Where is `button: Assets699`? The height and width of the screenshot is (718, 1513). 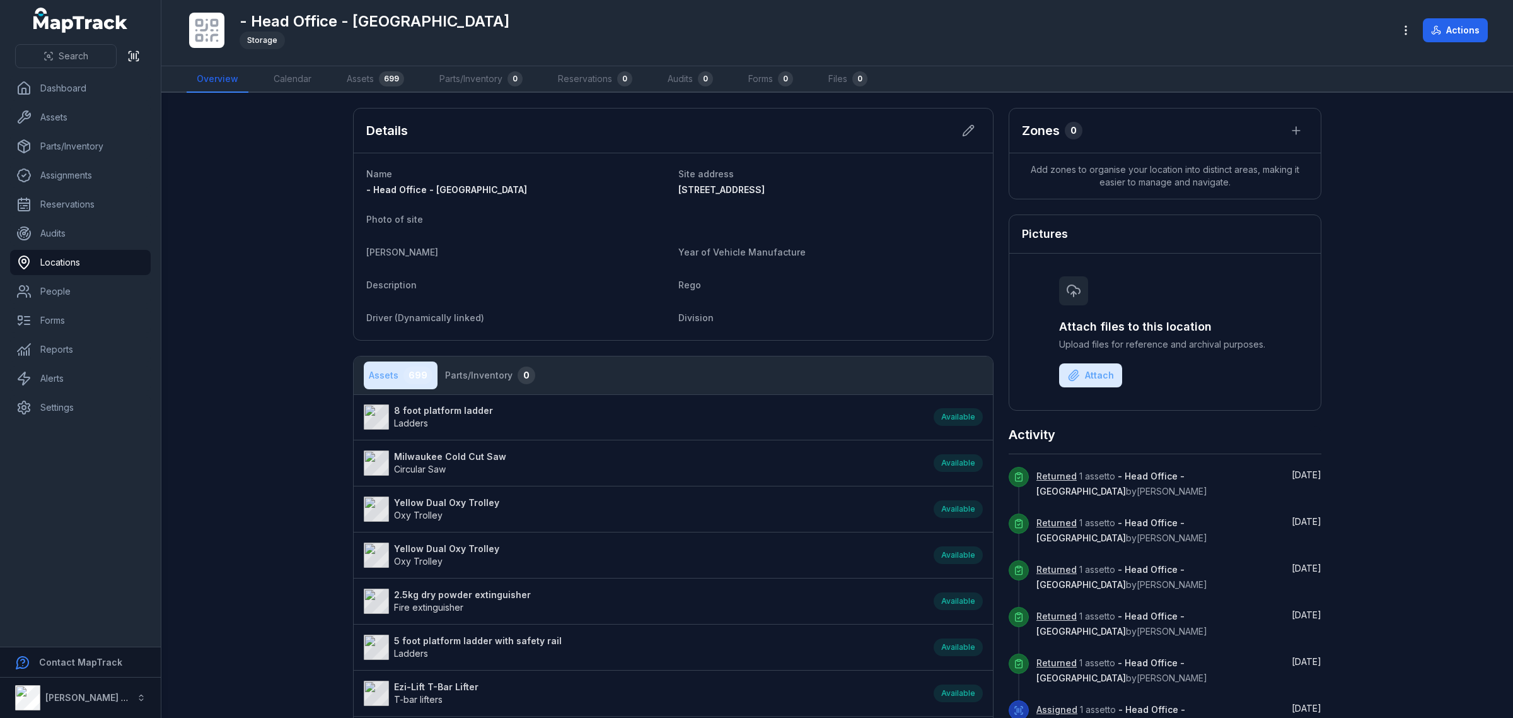 button: Assets699 is located at coordinates (400, 375).